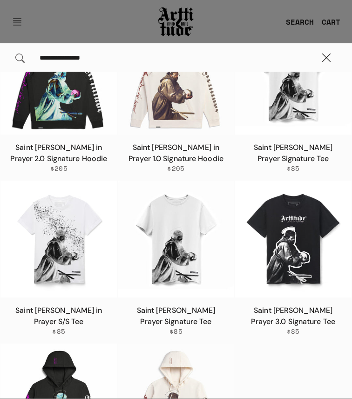 Image resolution: width=352 pixels, height=399 pixels. What do you see at coordinates (59, 76) in the screenshot?
I see `a: Saint Francis in Prayer 2.0 Signature HoodieSaint Francis in Prayer 2.0 Signature Hoodie` at bounding box center [59, 76].